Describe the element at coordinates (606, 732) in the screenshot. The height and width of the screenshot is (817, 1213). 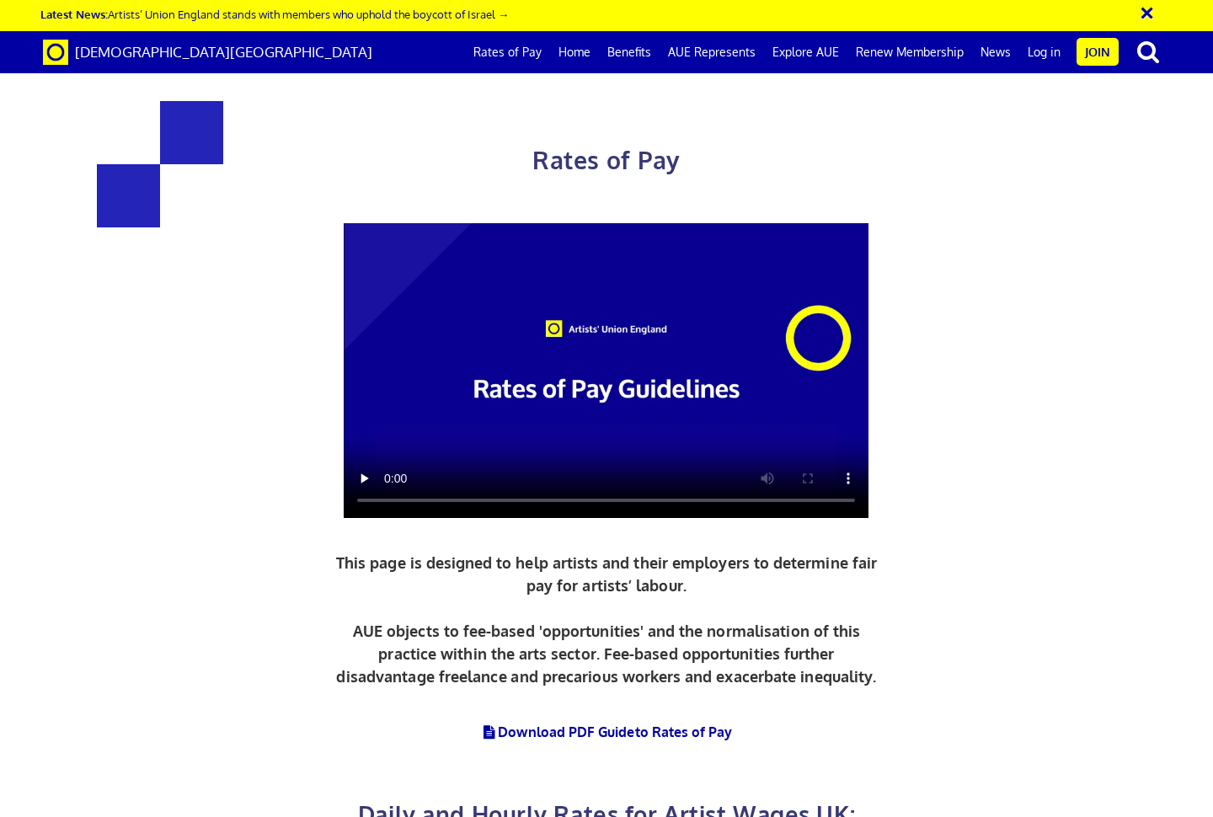
I see `a: Download PDF Guideto Rates of Pay` at that location.